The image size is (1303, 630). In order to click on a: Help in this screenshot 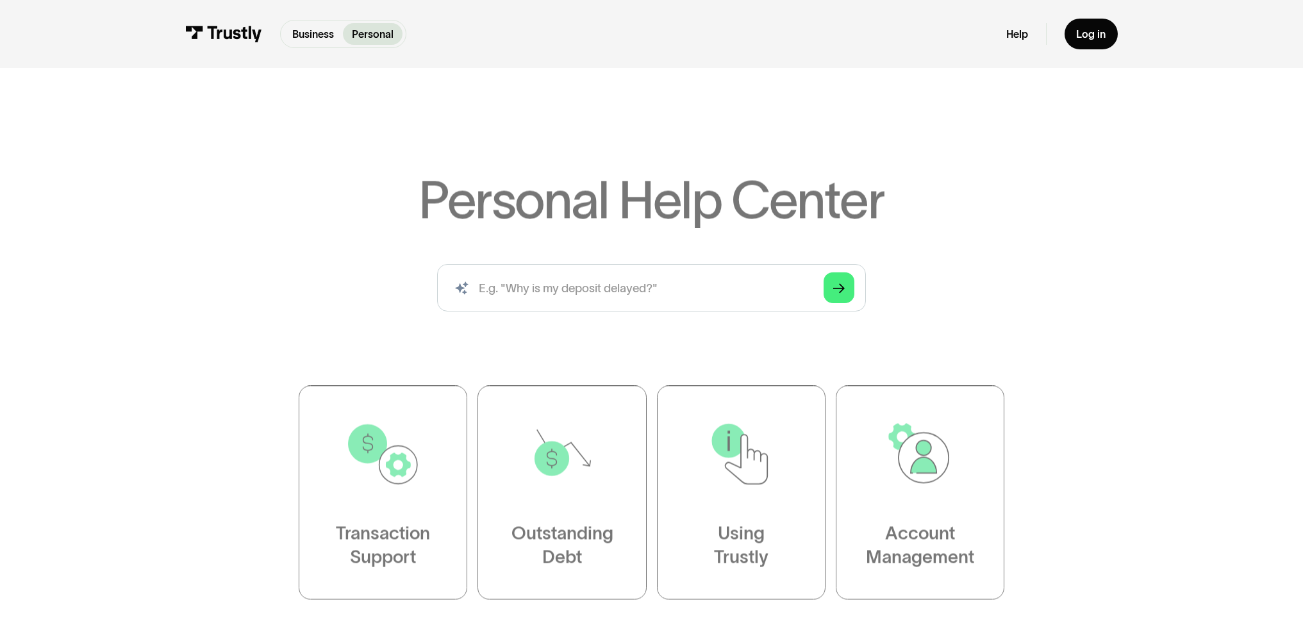, I will do `click(1017, 34)`.